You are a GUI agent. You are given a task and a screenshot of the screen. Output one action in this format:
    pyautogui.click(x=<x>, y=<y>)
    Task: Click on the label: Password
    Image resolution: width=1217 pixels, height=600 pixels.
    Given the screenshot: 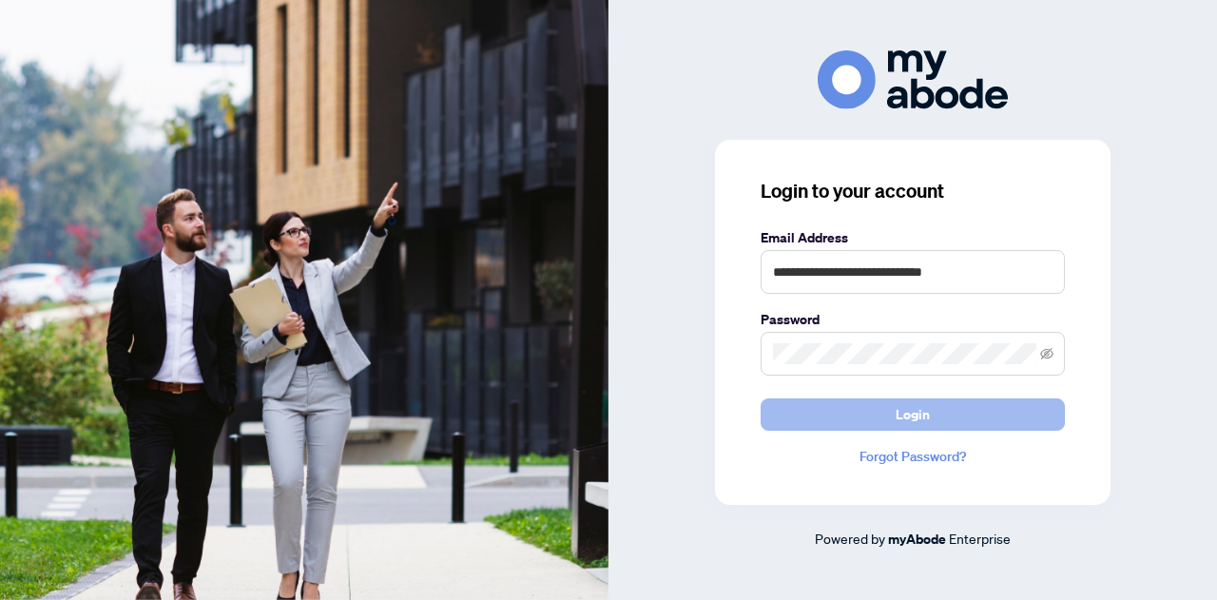 What is the action you would take?
    pyautogui.click(x=913, y=319)
    